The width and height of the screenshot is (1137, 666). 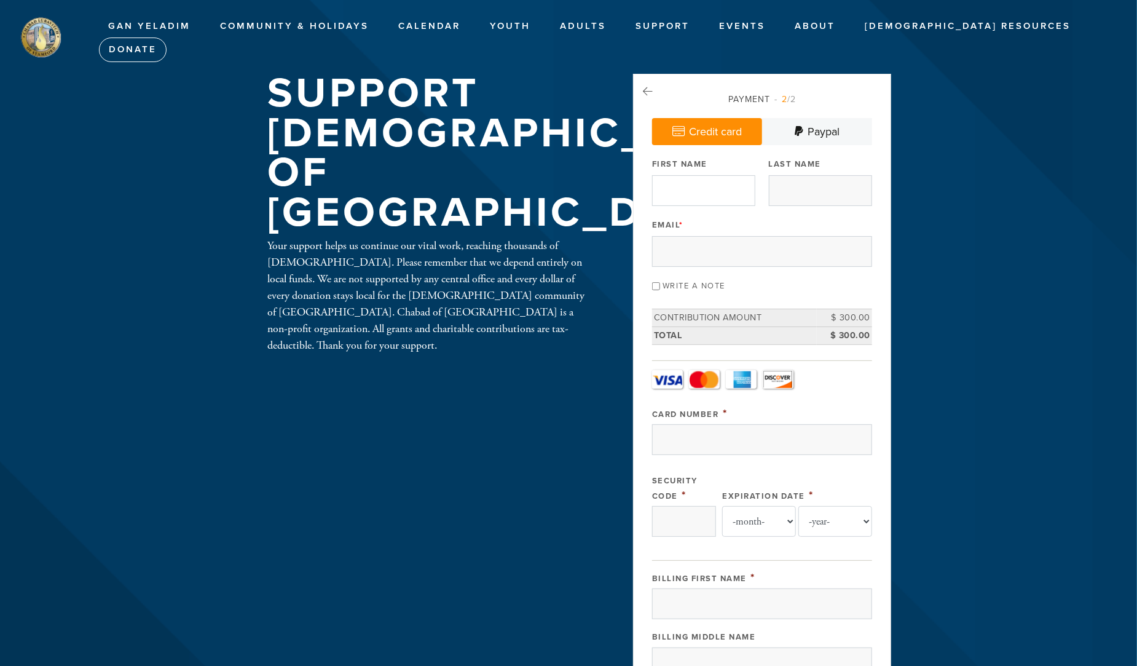 What do you see at coordinates (762, 99) in the screenshot?
I see `div: Payment` at bounding box center [762, 99].